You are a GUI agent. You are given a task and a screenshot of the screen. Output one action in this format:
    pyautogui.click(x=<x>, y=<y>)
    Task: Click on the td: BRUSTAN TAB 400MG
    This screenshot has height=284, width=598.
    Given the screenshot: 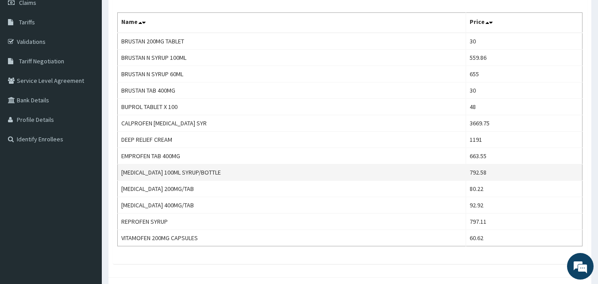 What is the action you would take?
    pyautogui.click(x=292, y=90)
    